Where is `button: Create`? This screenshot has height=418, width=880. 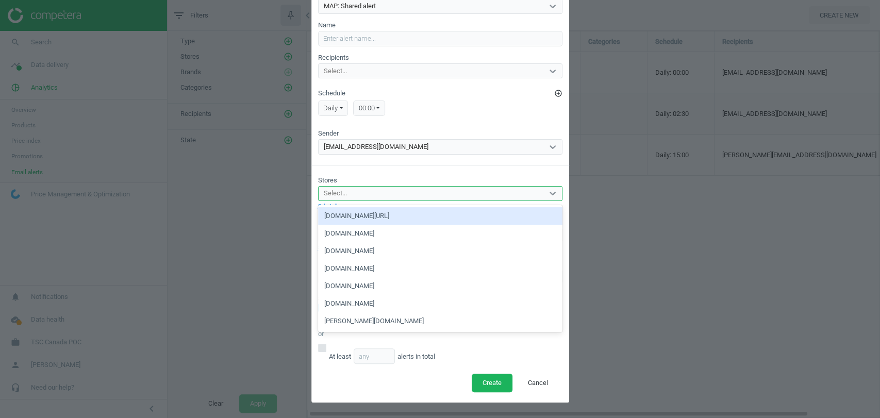 button: Create is located at coordinates (492, 383).